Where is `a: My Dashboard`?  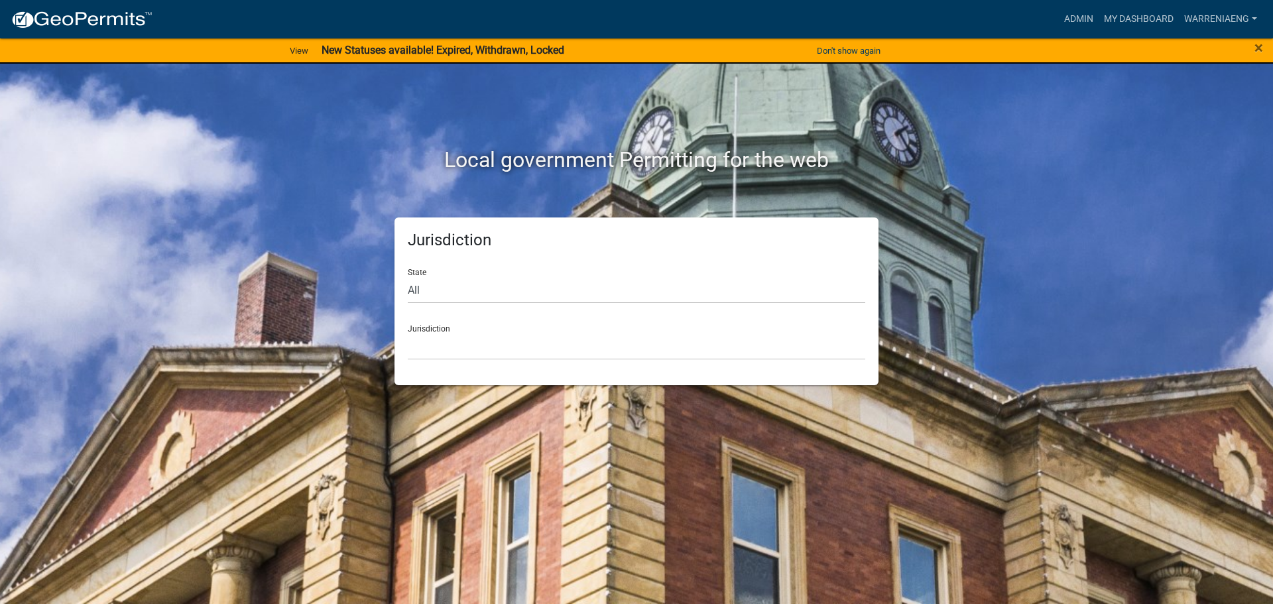 a: My Dashboard is located at coordinates (1138, 19).